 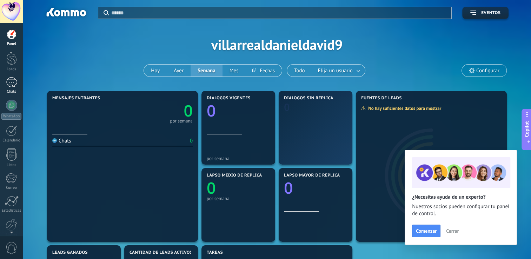 What do you see at coordinates (70, 253) in the screenshot?
I see `span: Leads ganados` at bounding box center [70, 253].